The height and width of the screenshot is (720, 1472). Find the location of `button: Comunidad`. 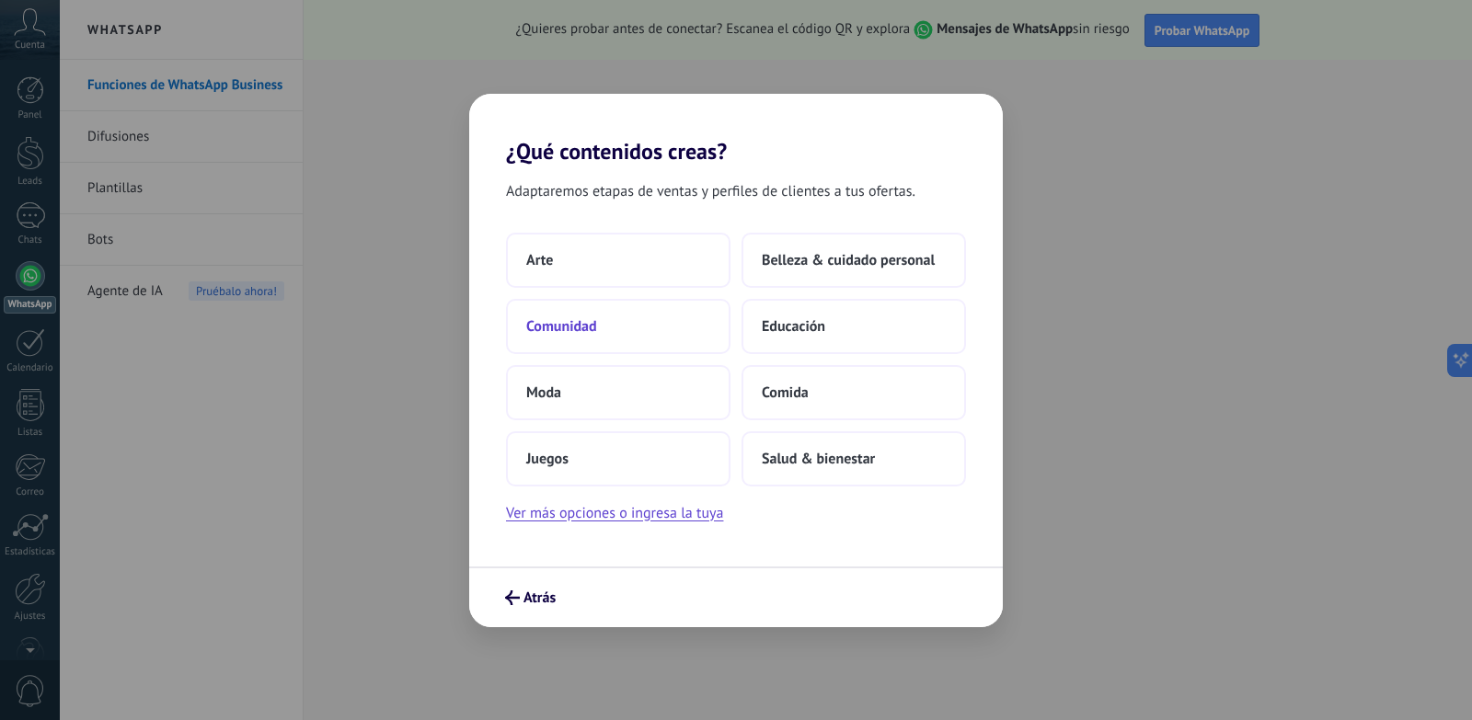

button: Comunidad is located at coordinates (618, 327).